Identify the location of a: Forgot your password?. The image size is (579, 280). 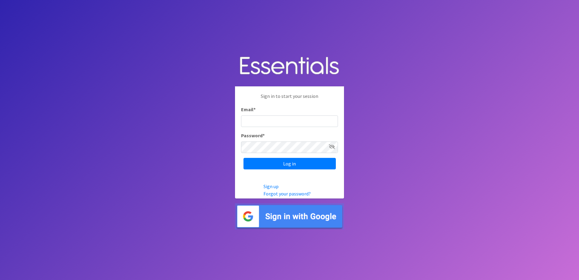
(287, 194).